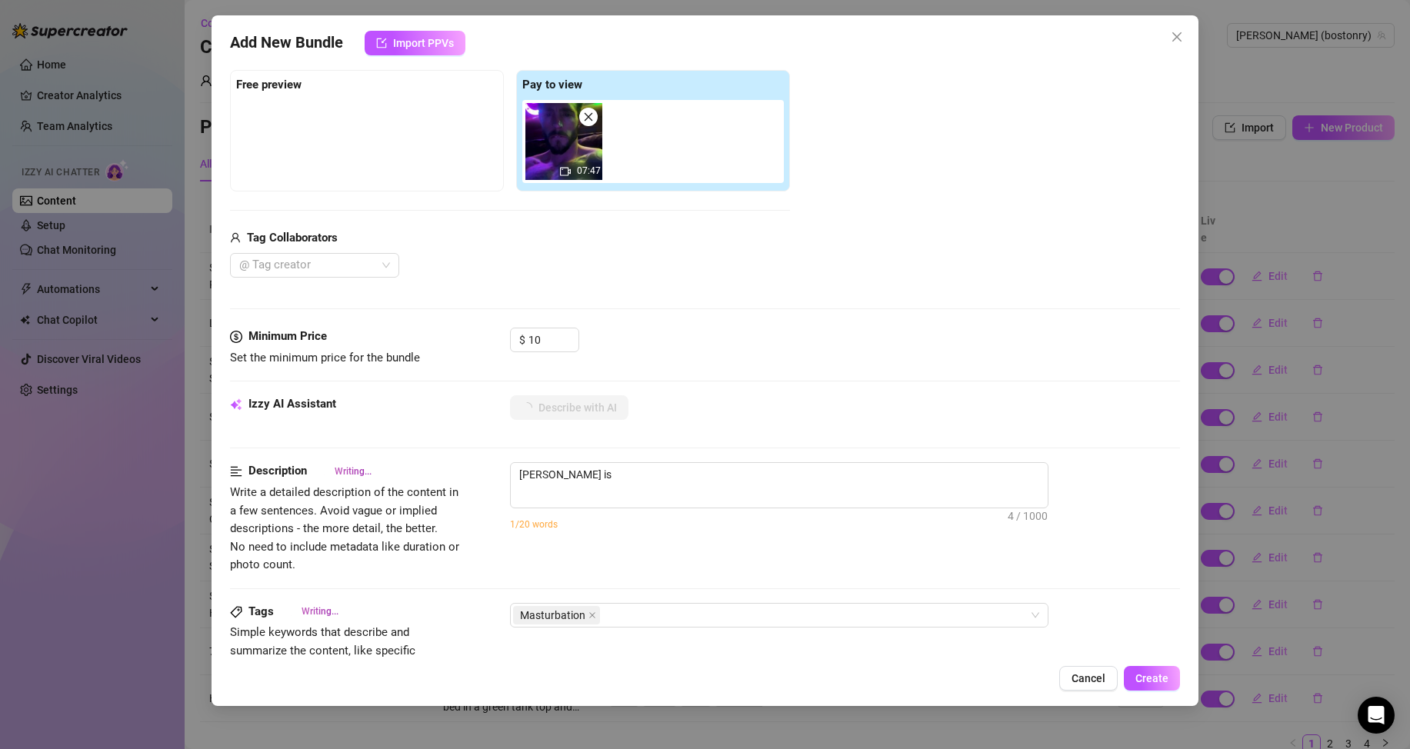 Image resolution: width=1410 pixels, height=749 pixels. I want to click on span: Close, so click(1177, 37).